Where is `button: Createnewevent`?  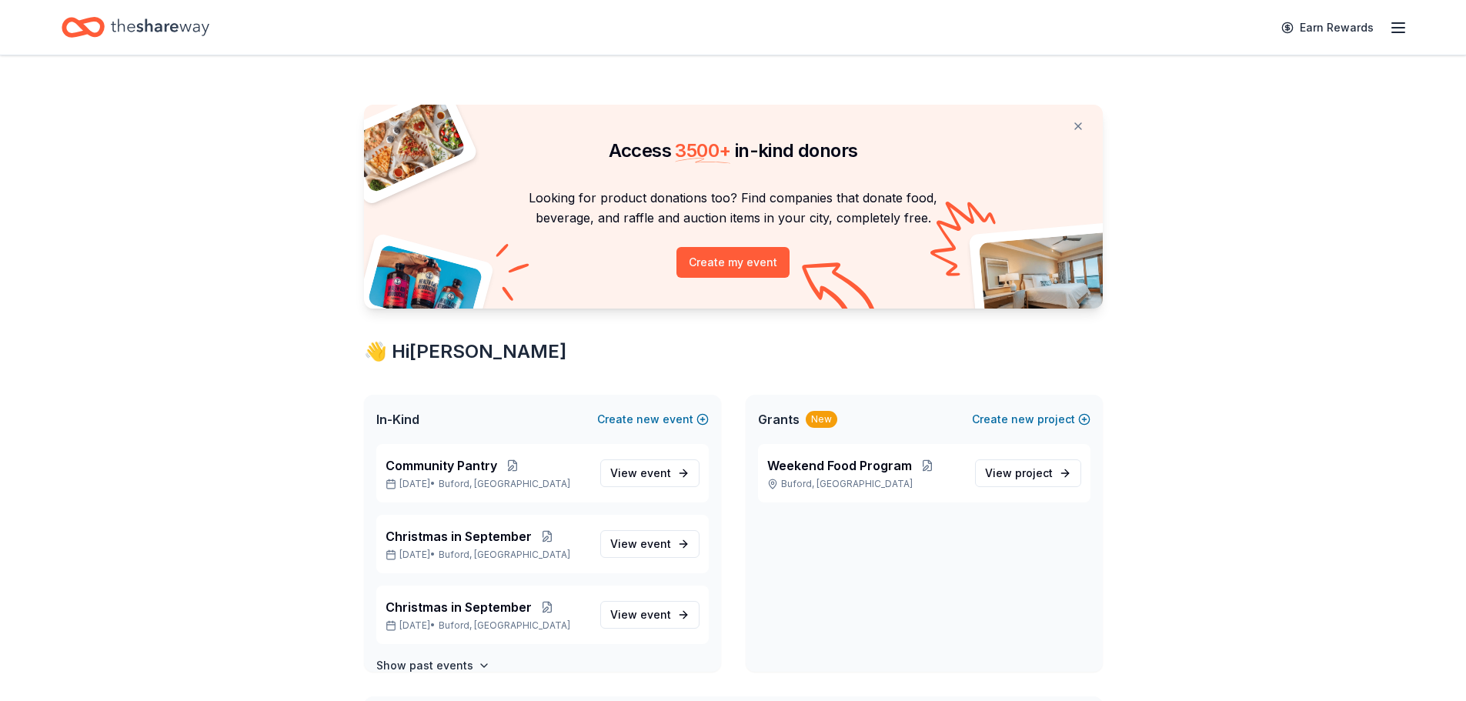
button: Createnewevent is located at coordinates (653, 419).